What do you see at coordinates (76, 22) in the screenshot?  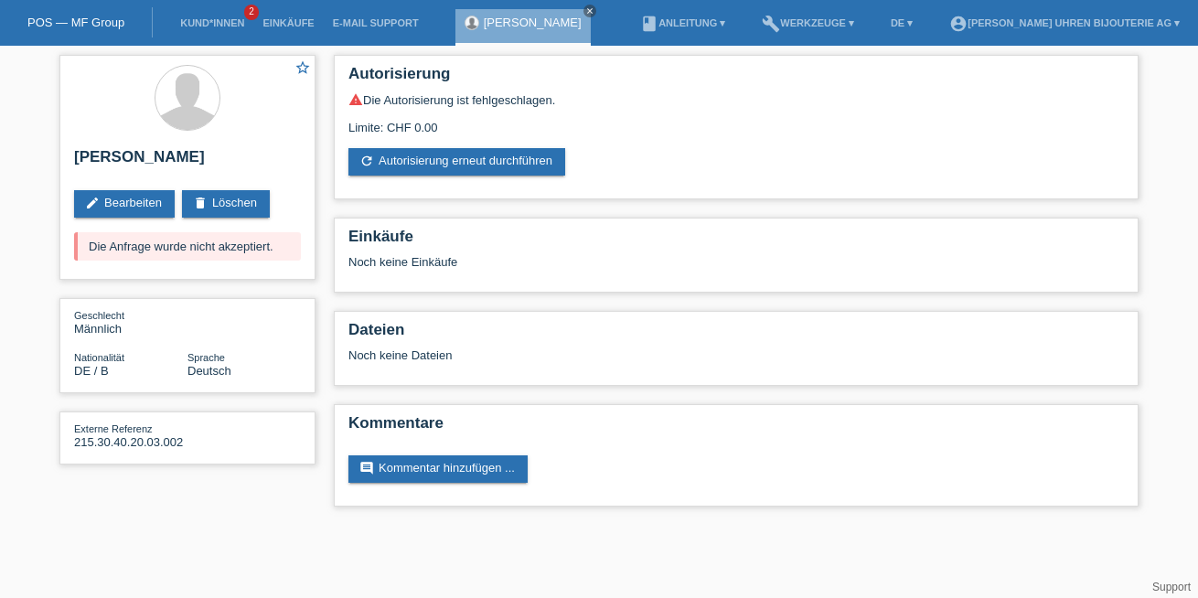 I see `a: POS — MF Group` at bounding box center [76, 22].